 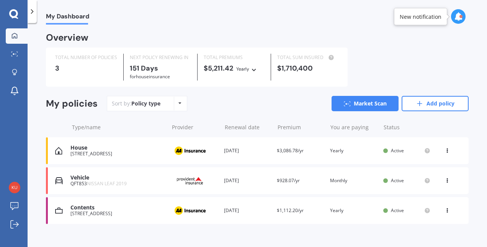 What do you see at coordinates (59, 210) in the screenshot?
I see `img: Contents` at bounding box center [59, 210].